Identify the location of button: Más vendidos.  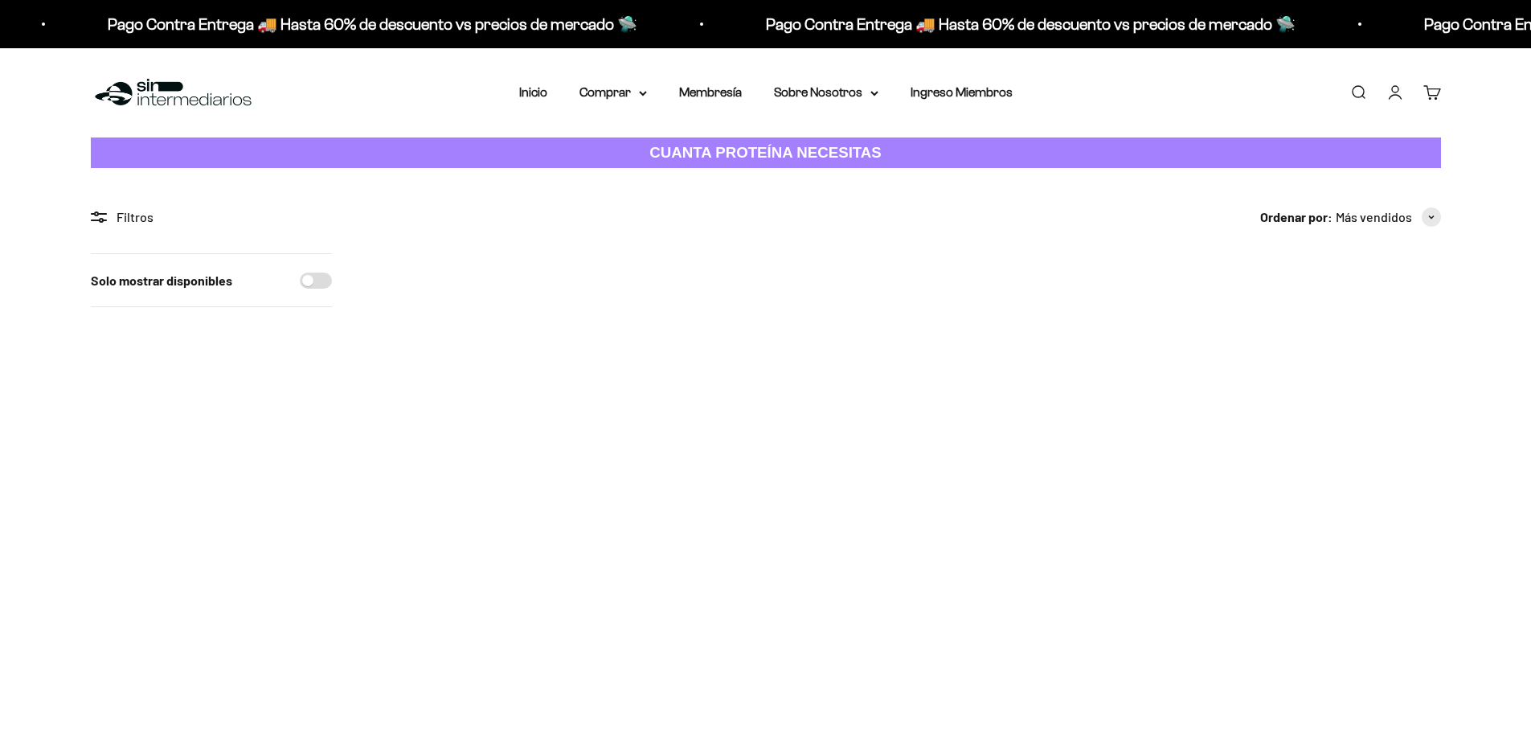
(1388, 217).